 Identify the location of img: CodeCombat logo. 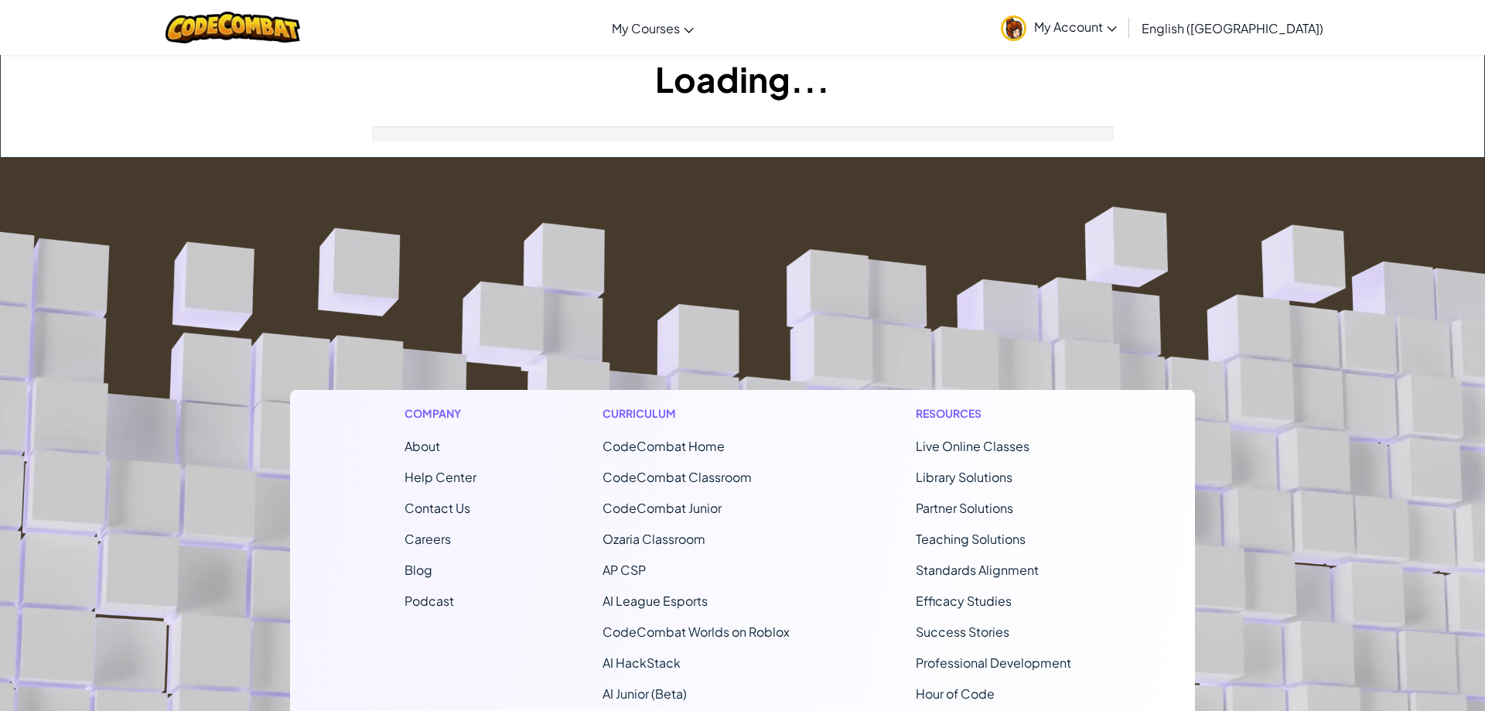
(233, 27).